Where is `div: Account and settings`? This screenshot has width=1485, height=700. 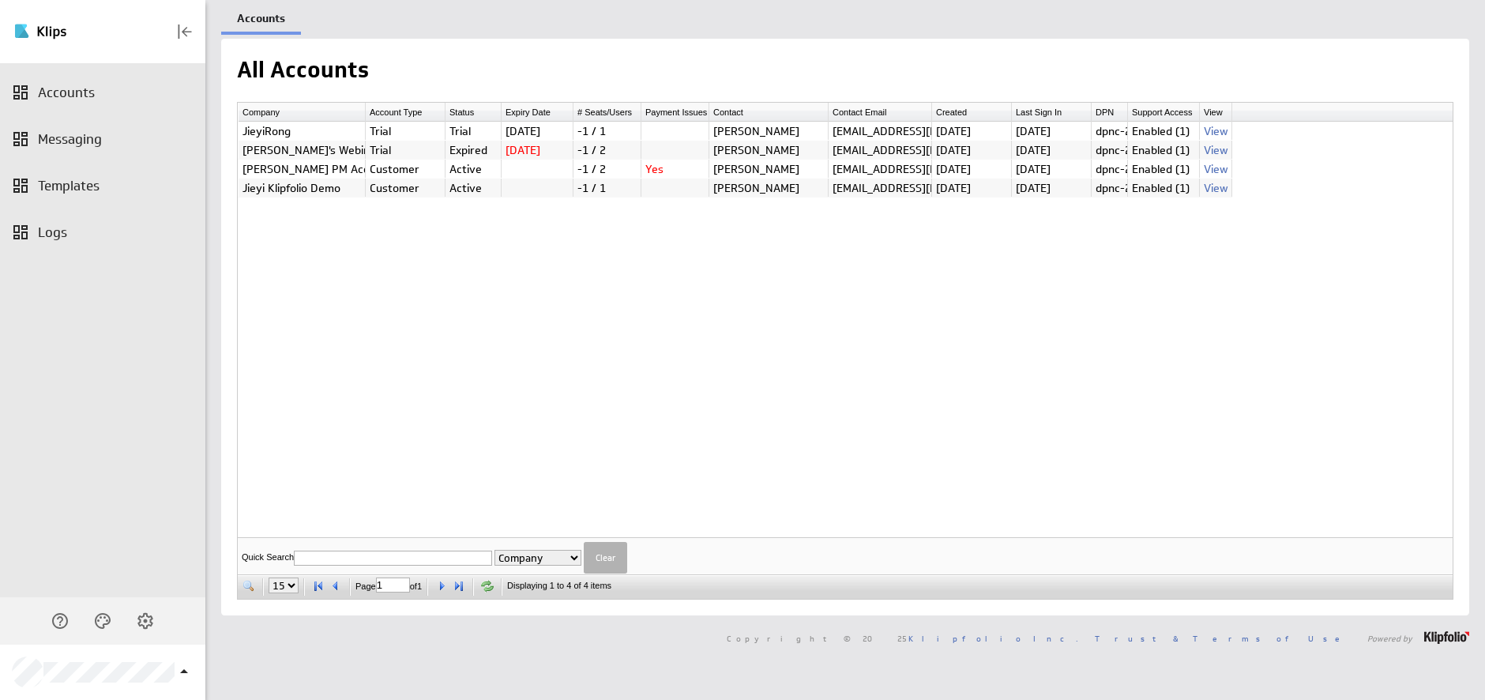 div: Account and settings is located at coordinates (145, 621).